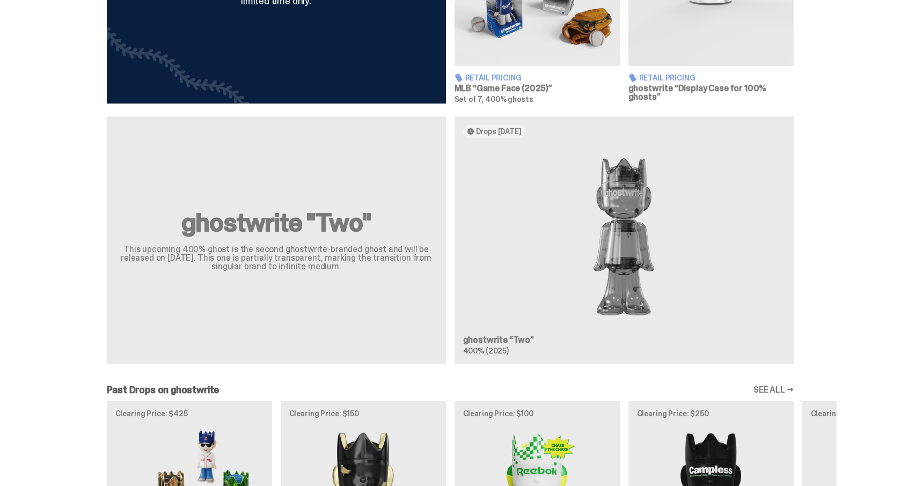 Image resolution: width=908 pixels, height=486 pixels. I want to click on span: Set of 7, 400% ghosts, so click(494, 99).